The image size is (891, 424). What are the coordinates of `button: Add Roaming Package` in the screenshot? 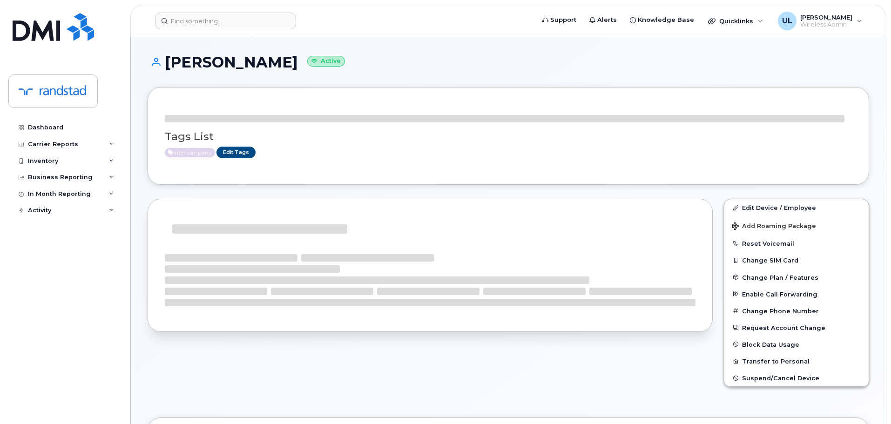 It's located at (796, 225).